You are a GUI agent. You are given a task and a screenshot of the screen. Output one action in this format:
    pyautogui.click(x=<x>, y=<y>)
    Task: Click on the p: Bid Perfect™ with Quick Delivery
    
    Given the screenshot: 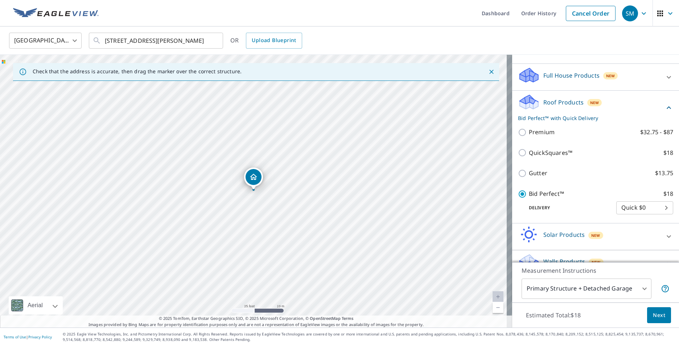 What is the action you would take?
    pyautogui.click(x=591, y=118)
    